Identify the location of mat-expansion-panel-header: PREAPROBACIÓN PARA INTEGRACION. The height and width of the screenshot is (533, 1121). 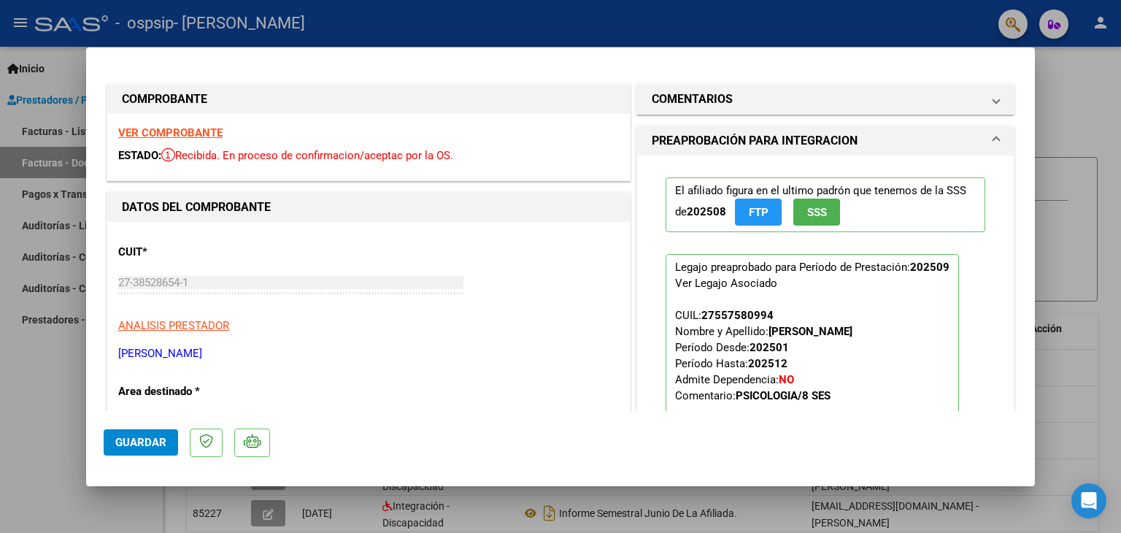
(825, 141).